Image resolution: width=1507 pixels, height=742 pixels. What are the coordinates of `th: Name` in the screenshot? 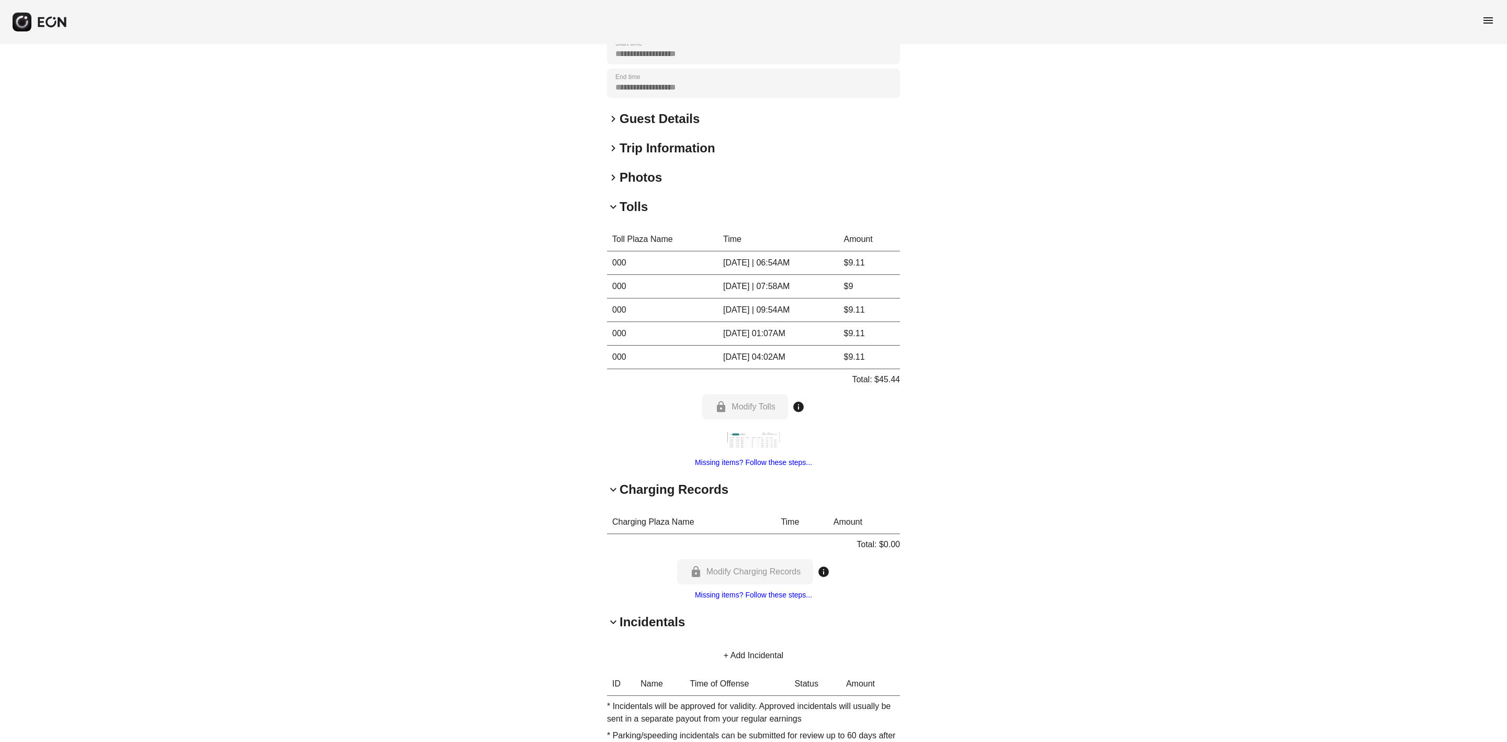 It's located at (660, 683).